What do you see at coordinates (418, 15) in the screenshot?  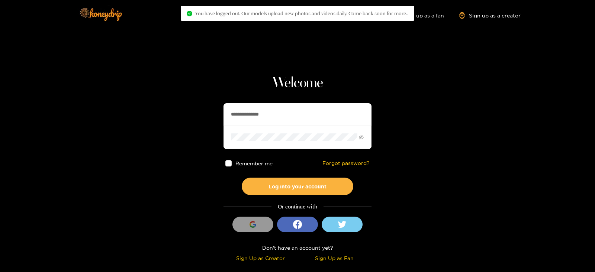 I see `a: Sign up as a fan` at bounding box center [418, 15].